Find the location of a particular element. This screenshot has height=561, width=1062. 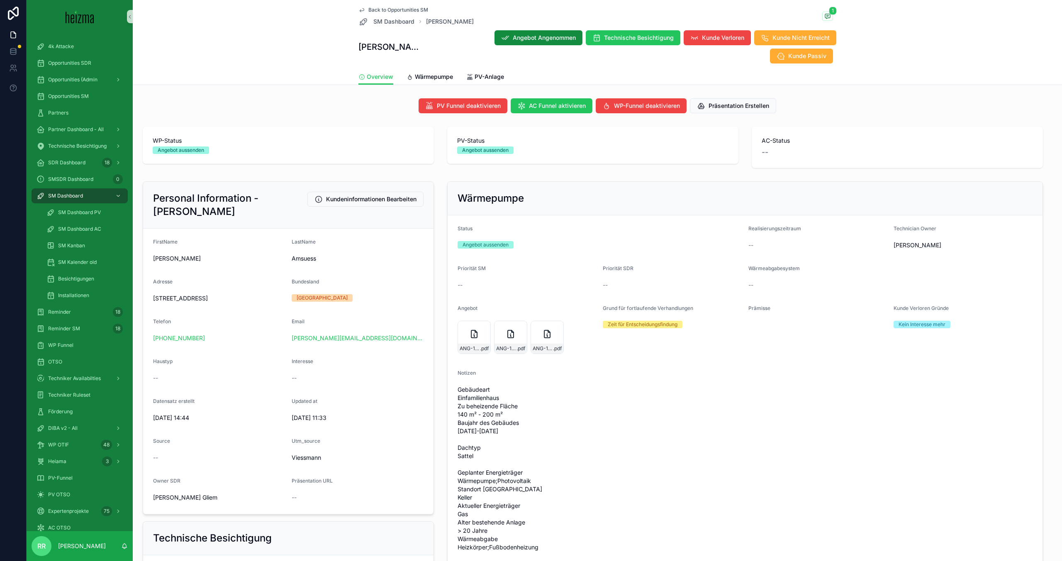

span: SDR Dashboard is located at coordinates (67, 163).